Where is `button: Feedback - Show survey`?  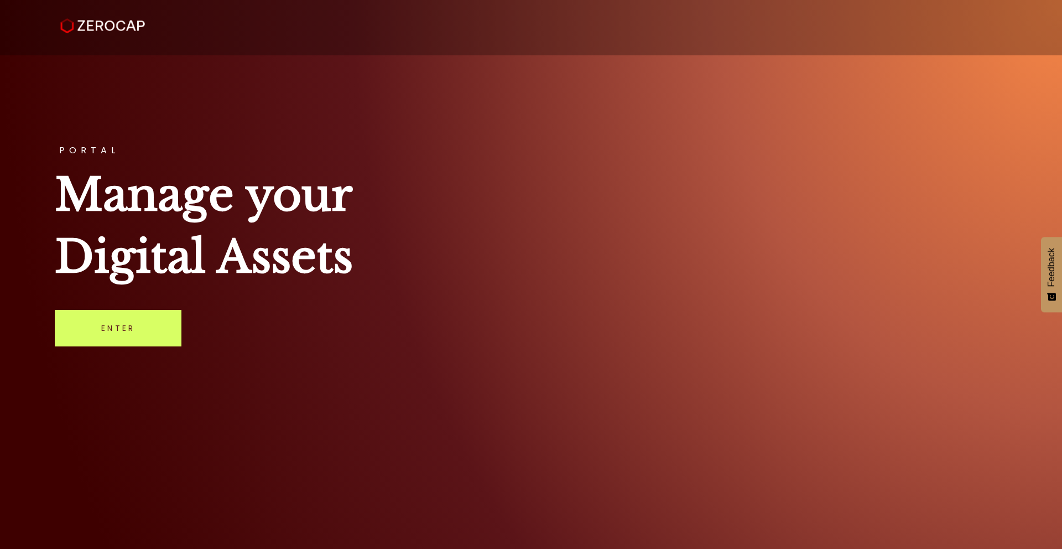 button: Feedback - Show survey is located at coordinates (1052, 274).